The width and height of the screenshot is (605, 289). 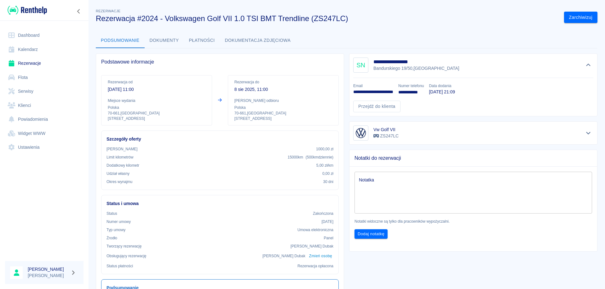 I want to click on span: Rezerwacje, so click(x=108, y=11).